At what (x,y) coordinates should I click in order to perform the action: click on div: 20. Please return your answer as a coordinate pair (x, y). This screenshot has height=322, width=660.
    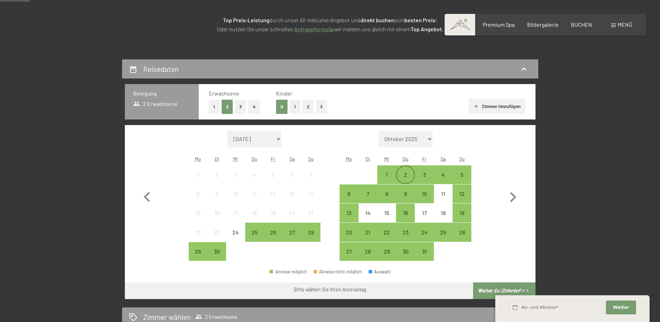
    Looking at the image, I should click on (349, 238).